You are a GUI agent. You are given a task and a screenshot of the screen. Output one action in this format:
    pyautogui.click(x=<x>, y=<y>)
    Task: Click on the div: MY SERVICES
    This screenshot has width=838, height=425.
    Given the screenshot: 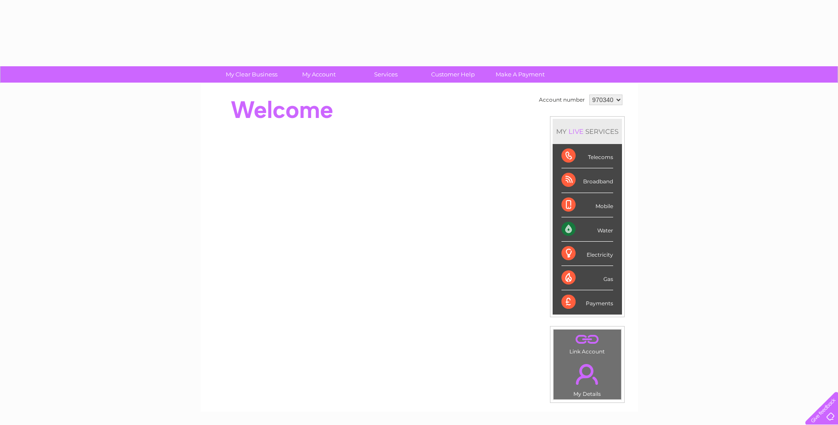 What is the action you would take?
    pyautogui.click(x=587, y=131)
    